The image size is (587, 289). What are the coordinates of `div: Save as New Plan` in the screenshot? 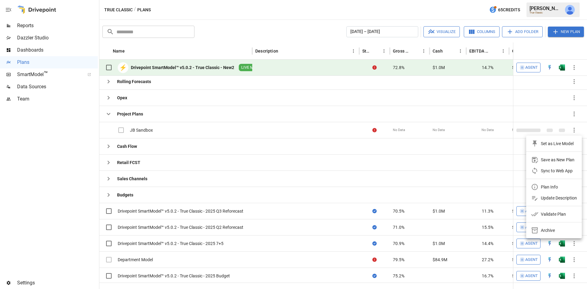 It's located at (557, 160).